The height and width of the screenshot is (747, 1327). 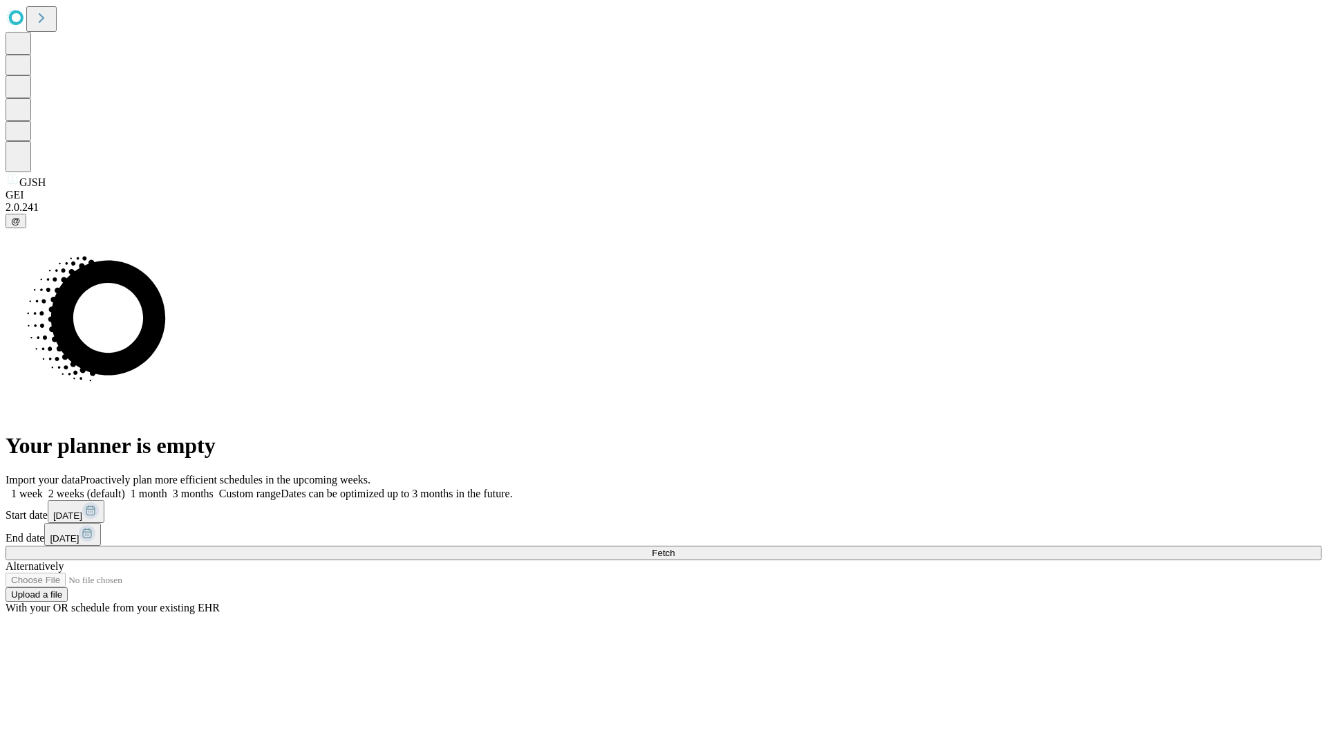 What do you see at coordinates (43, 479) in the screenshot?
I see `span: Import your data` at bounding box center [43, 479].